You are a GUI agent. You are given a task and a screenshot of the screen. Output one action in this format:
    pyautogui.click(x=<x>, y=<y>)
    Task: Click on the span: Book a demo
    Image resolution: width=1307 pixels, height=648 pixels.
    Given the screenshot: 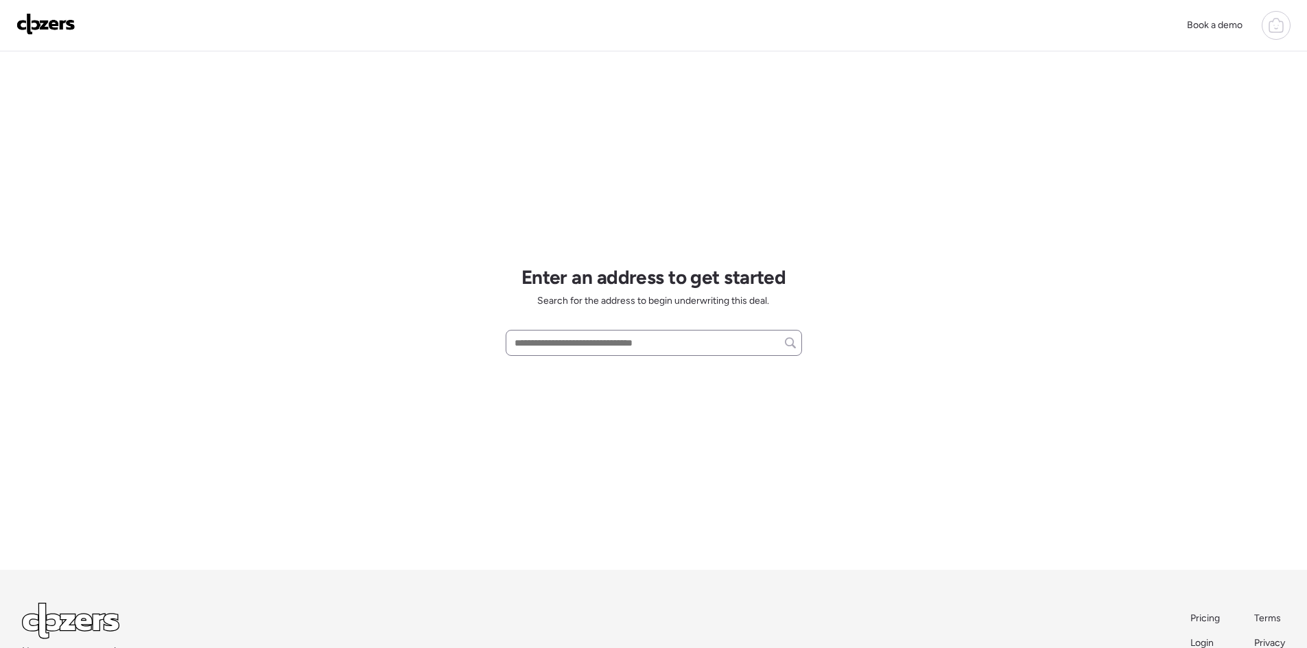 What is the action you would take?
    pyautogui.click(x=1214, y=25)
    